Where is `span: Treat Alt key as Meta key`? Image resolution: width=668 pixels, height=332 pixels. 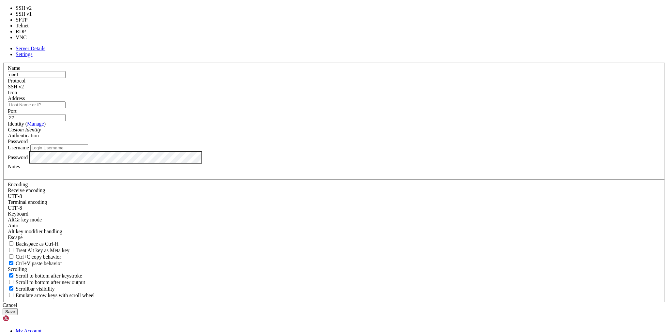
span: Treat Alt key as Meta key is located at coordinates (42, 250).